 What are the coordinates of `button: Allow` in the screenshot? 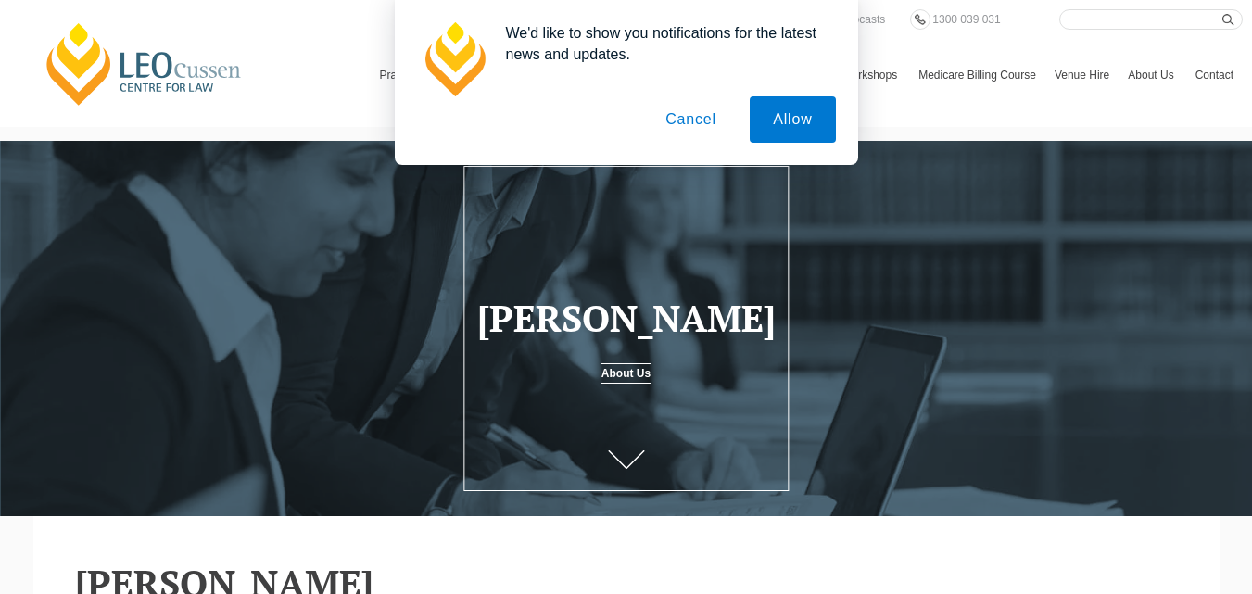 It's located at (792, 120).